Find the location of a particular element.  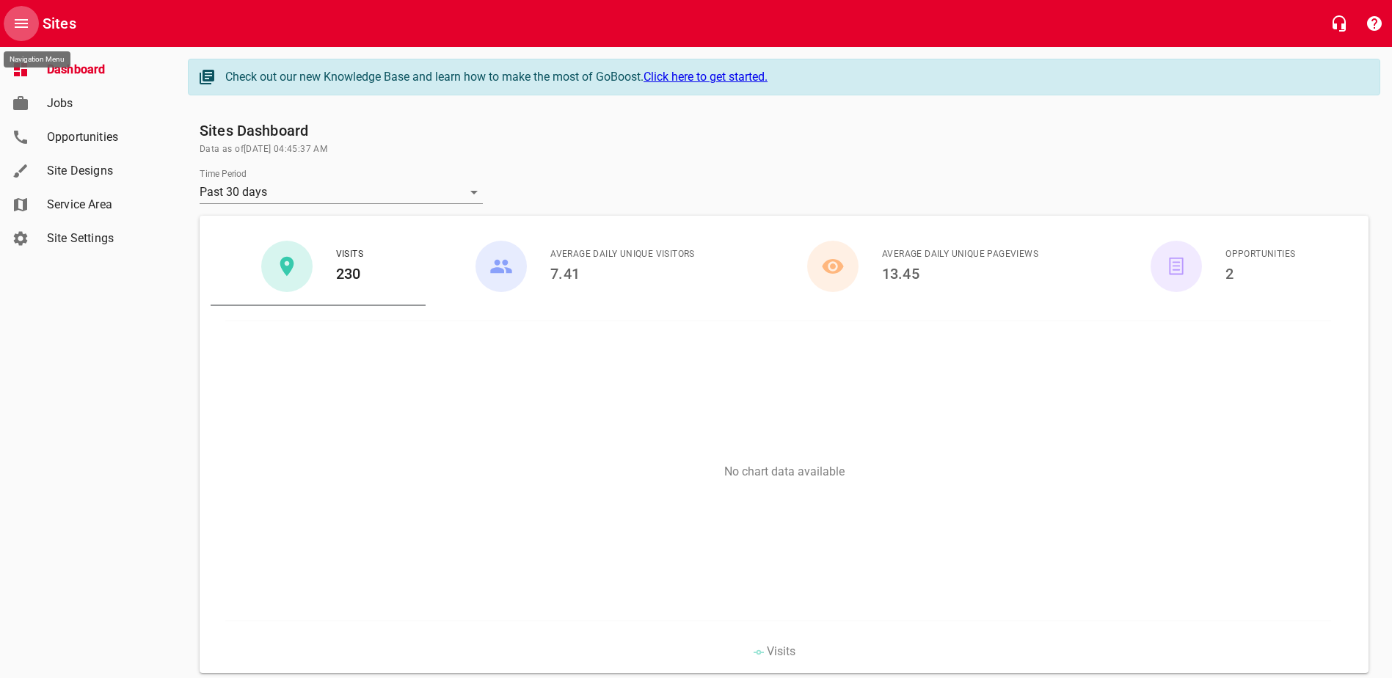

label: Time Period is located at coordinates (223, 174).